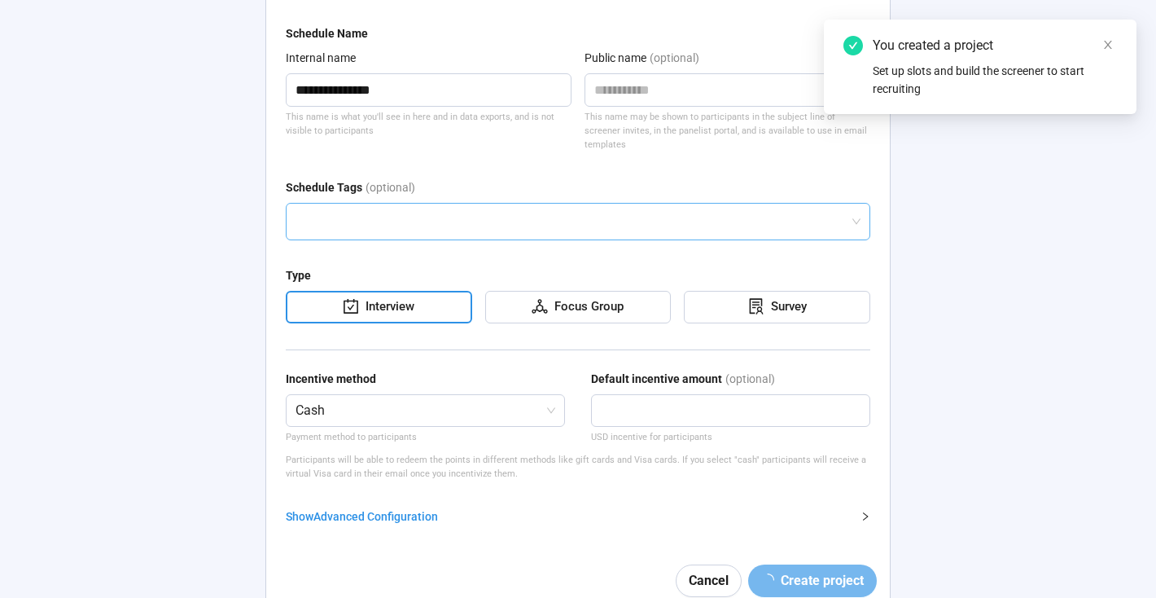 This screenshot has width=1156, height=598. Describe the element at coordinates (708, 581) in the screenshot. I see `button: Cancel` at that location.